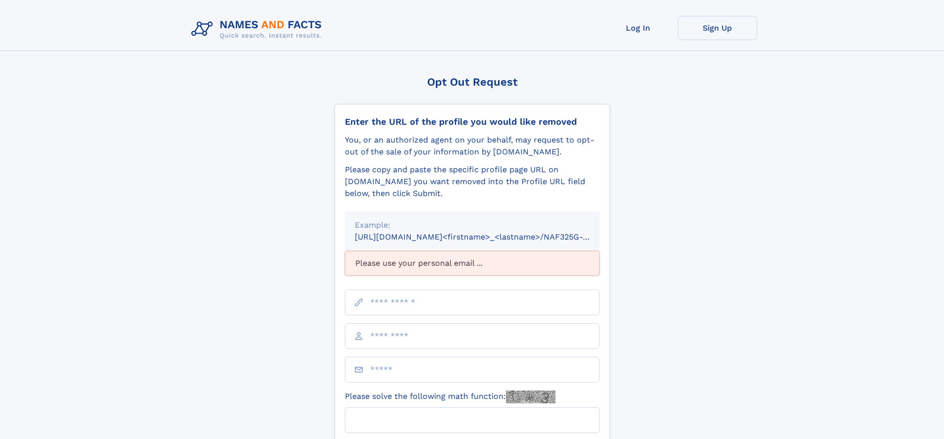 The height and width of the screenshot is (439, 944). What do you see at coordinates (259, 29) in the screenshot?
I see `img: Logo Names and Facts` at bounding box center [259, 29].